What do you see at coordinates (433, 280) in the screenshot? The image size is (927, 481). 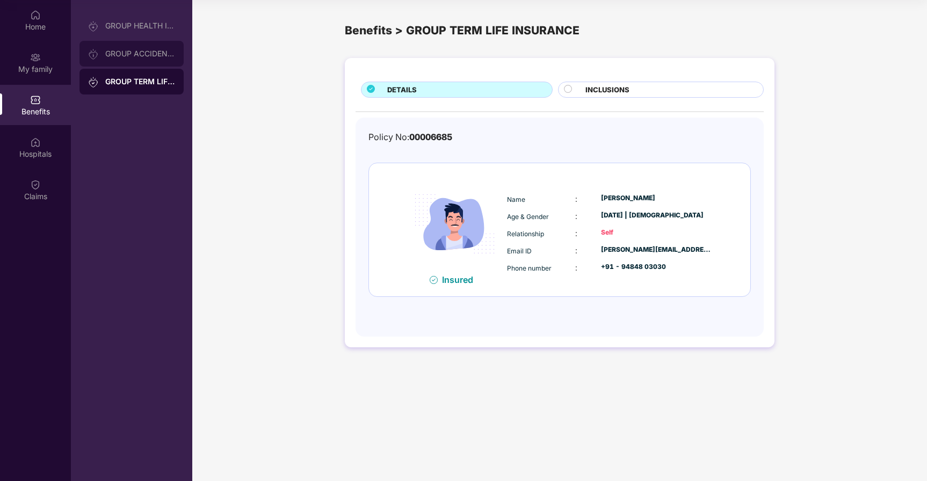 I see `img: svg+xml;base64,PHN2ZyB4bWxucz0iaHR0cDovL3d3dy53My5vcmcvMjAwMC9zdmciIHdpZHRoPSIxNiIgaGVpZ2h0PSIxNi...` at bounding box center [433, 280].